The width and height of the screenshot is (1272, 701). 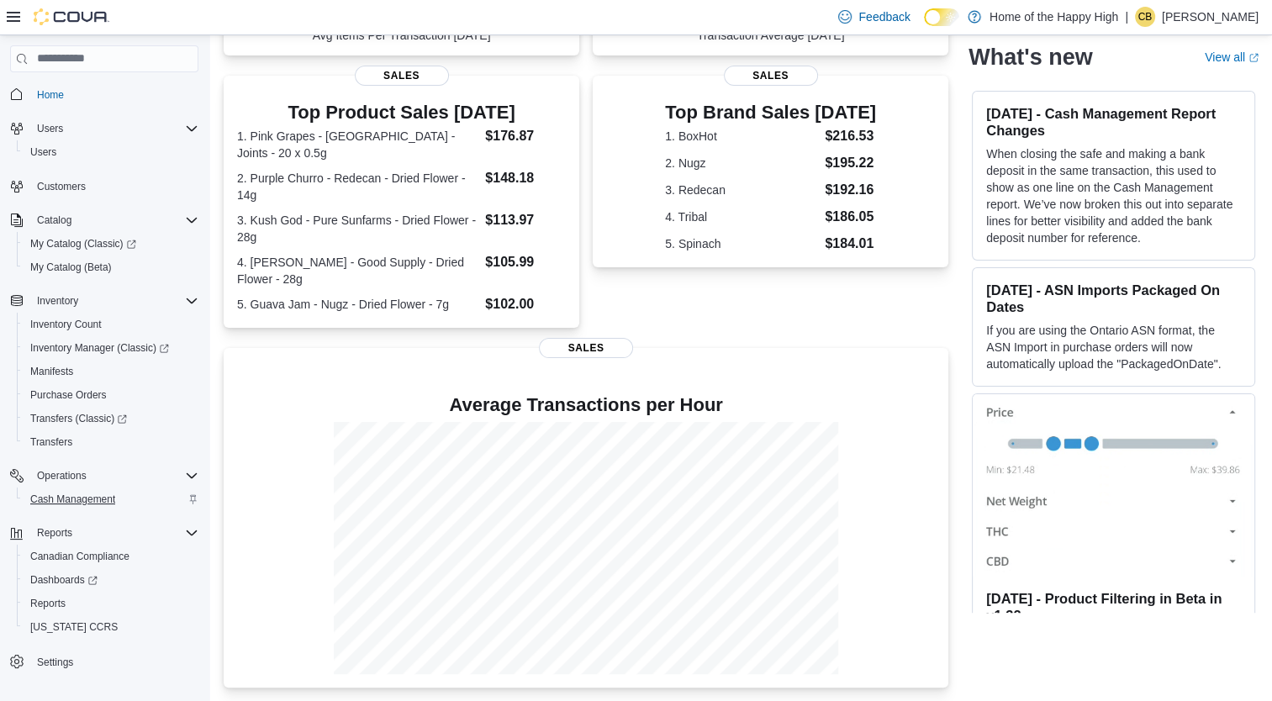 What do you see at coordinates (357, 229) in the screenshot?
I see `dt: 3. Kush God - Pure Sunfarms - Dried Flower - 28g` at bounding box center [357, 229].